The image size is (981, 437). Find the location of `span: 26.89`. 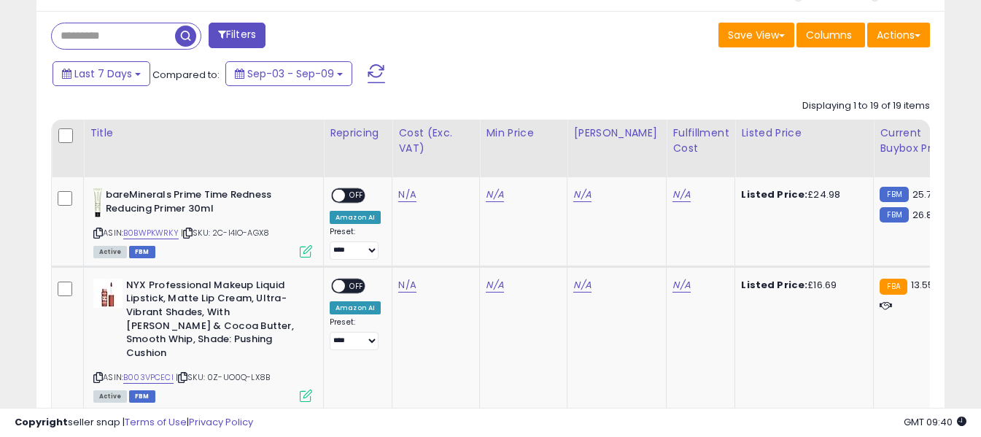

span: 26.89 is located at coordinates (926, 214).